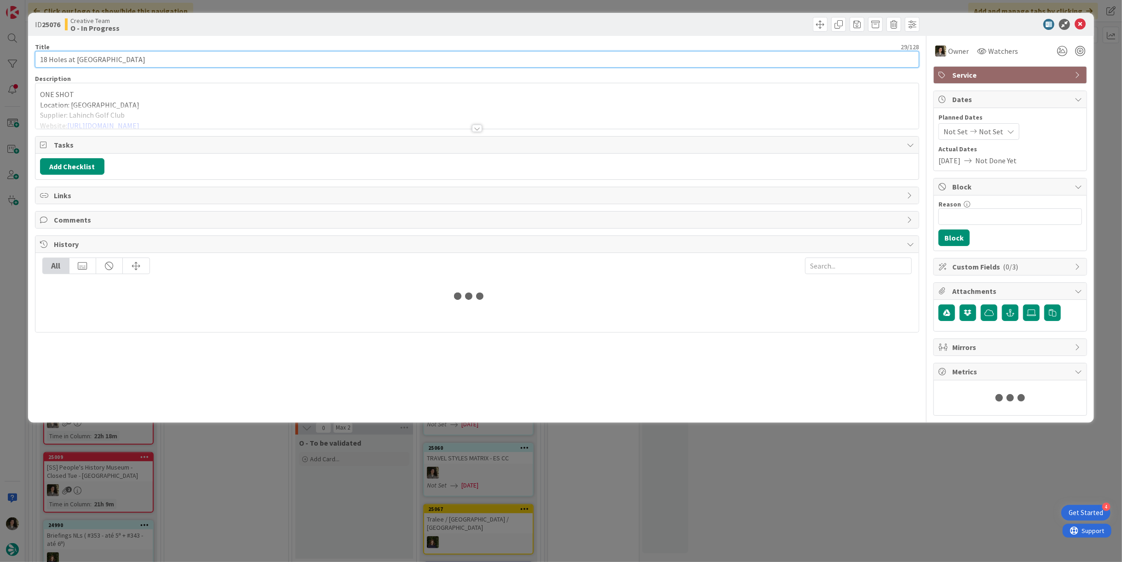 This screenshot has height=562, width=1122. What do you see at coordinates (72, 167) in the screenshot?
I see `button: Add Checklist` at bounding box center [72, 167].